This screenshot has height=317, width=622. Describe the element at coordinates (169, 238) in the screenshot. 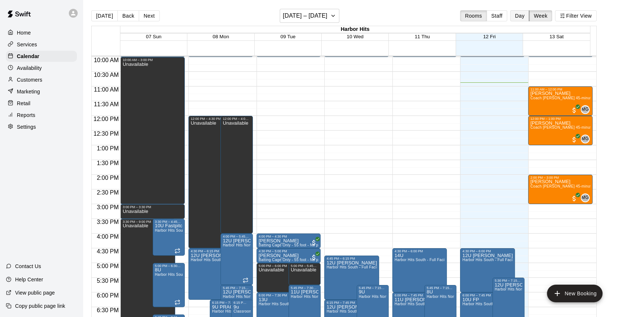

I see `div: 3:30 PM – 4:45 PM: 10U Fastpitch` at that location.